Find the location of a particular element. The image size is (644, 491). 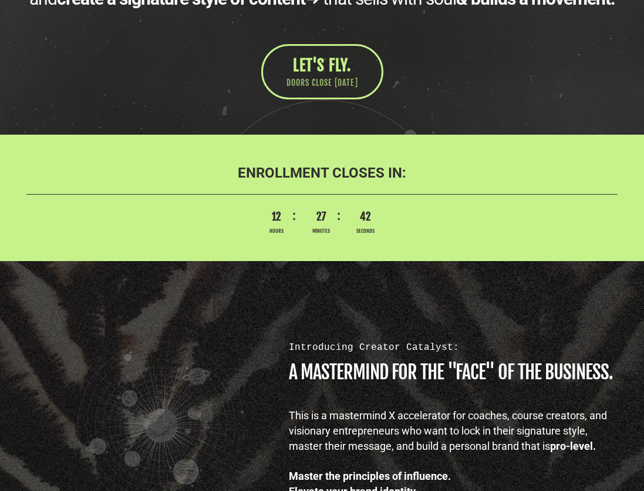

div: This is a mastermind X accelerator for coaches, course creators, and visionary entrepreneurs who ... is located at coordinates (456, 430).